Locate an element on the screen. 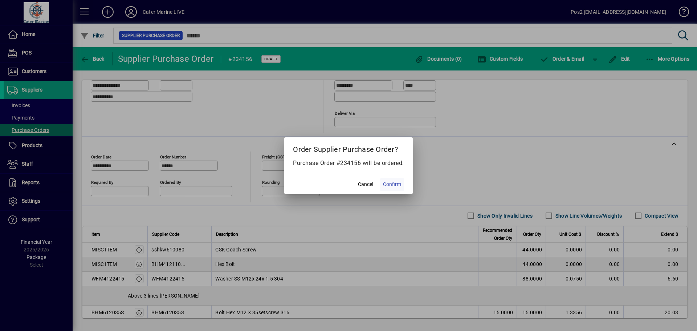 This screenshot has height=331, width=697. button: Cancel is located at coordinates (366, 184).